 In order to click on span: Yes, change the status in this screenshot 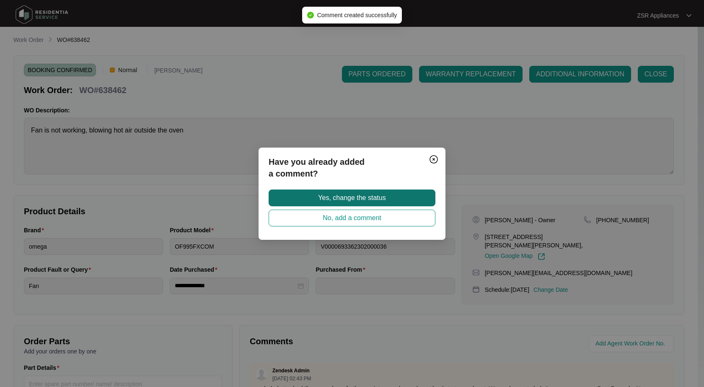, I will do `click(352, 198)`.